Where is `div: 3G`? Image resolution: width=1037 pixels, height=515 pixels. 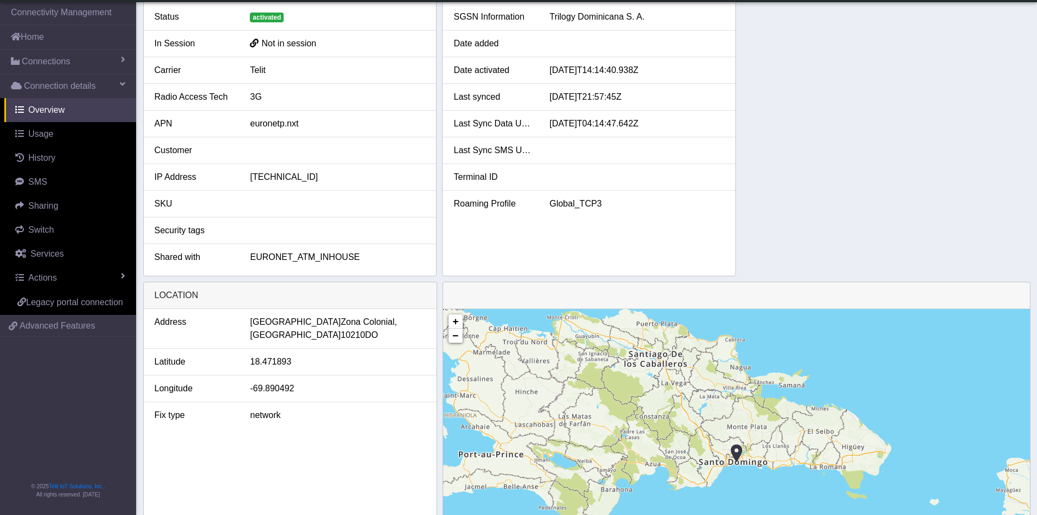 div: 3G is located at coordinates (338, 97).